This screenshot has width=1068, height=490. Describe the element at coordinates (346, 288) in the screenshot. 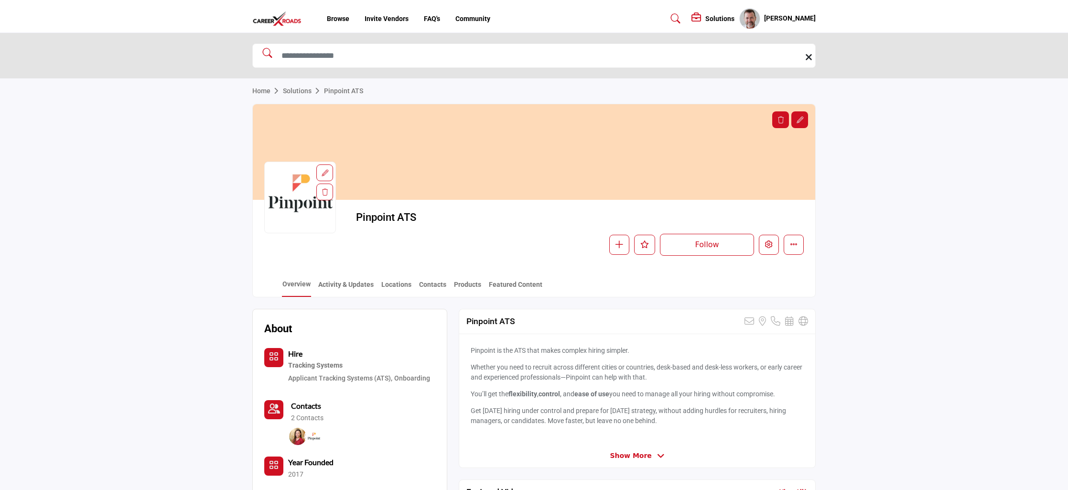

I see `a: Activity & Updates` at that location.